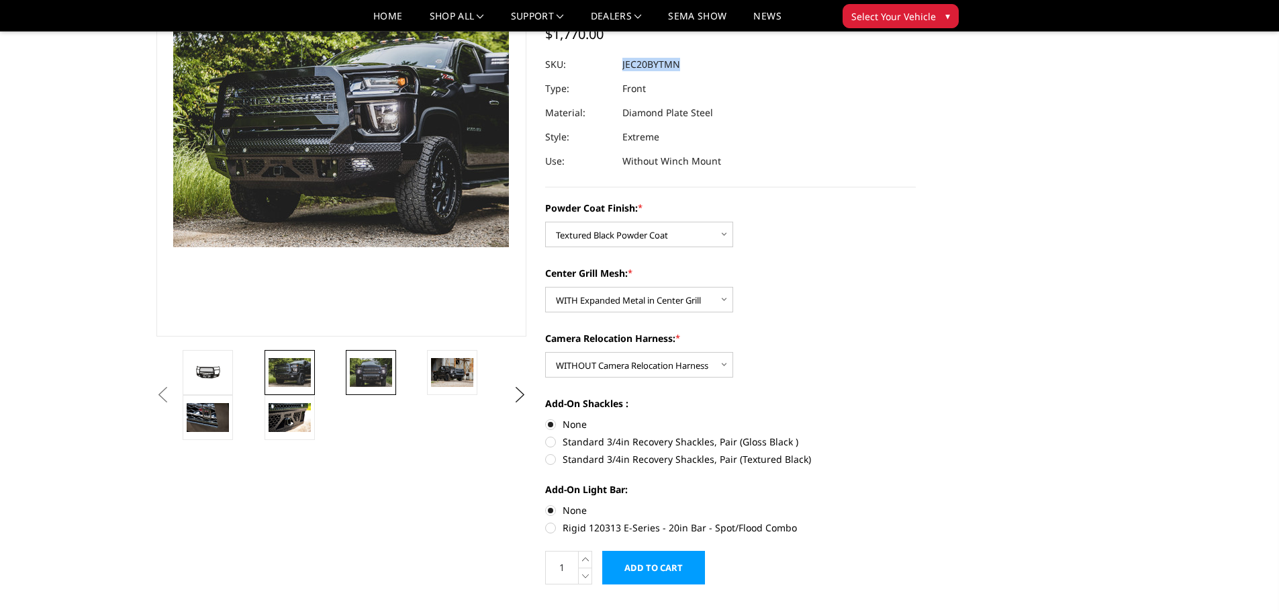 The image size is (1279, 612). I want to click on button: Next, so click(520, 395).